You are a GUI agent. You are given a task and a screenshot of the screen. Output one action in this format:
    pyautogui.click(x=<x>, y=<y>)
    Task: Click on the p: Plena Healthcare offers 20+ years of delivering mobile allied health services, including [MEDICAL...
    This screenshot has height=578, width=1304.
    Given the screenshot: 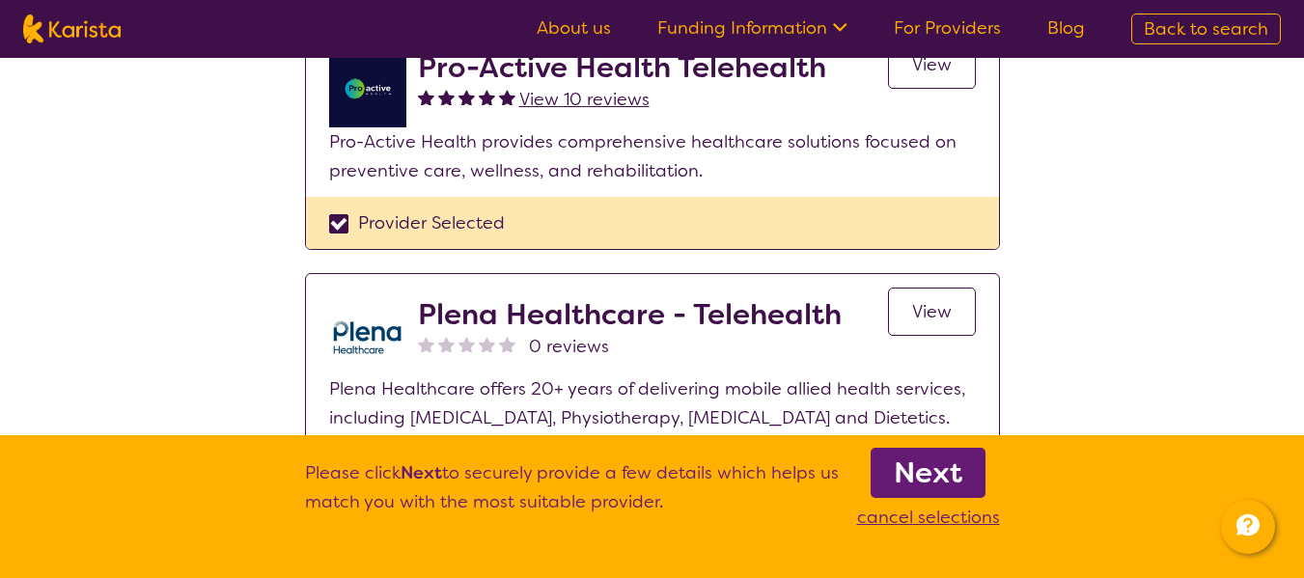 What is the action you would take?
    pyautogui.click(x=652, y=418)
    